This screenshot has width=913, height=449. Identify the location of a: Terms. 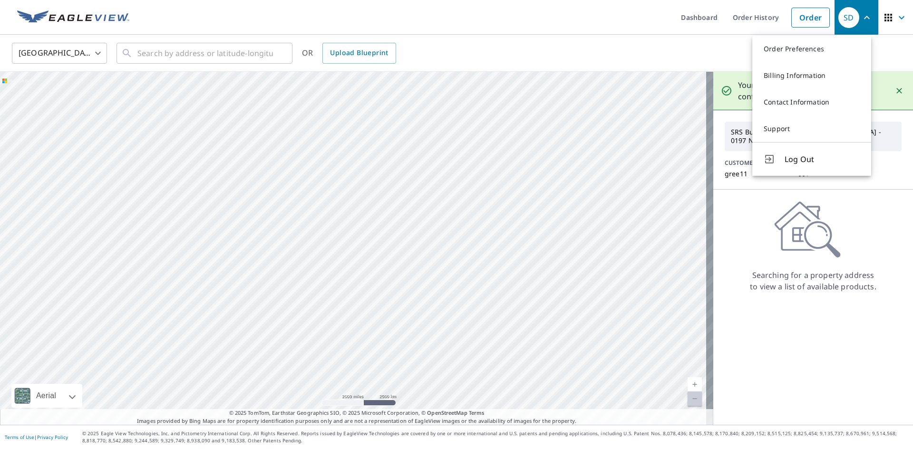
(476, 413).